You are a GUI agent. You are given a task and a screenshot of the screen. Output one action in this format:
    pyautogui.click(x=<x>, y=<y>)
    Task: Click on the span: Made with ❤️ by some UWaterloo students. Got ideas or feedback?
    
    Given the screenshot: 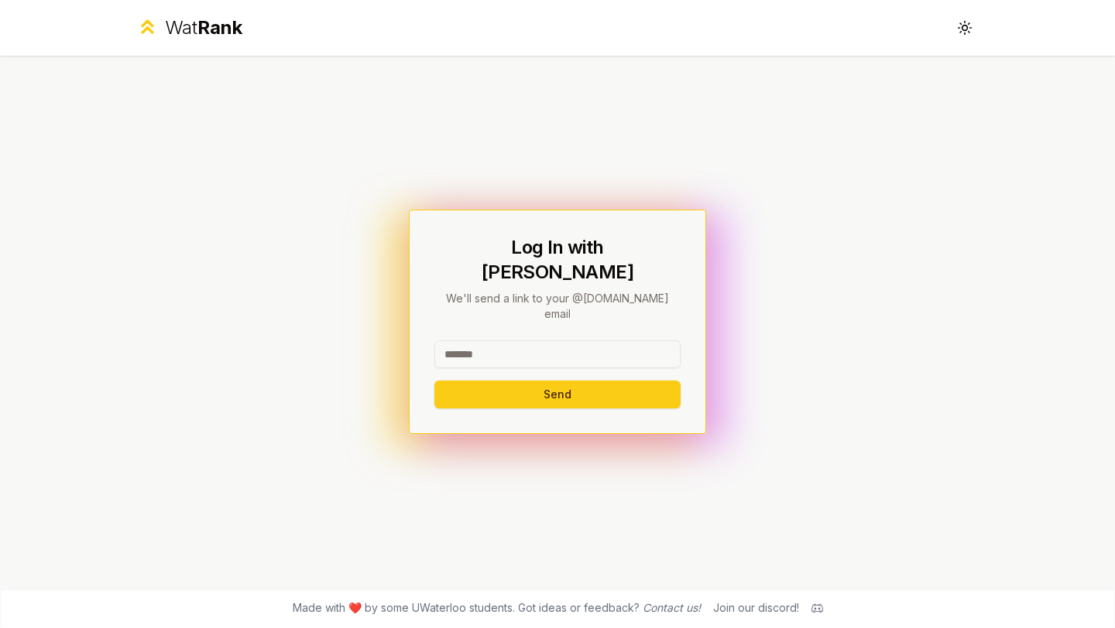 What is the action you would take?
    pyautogui.click(x=496, y=608)
    